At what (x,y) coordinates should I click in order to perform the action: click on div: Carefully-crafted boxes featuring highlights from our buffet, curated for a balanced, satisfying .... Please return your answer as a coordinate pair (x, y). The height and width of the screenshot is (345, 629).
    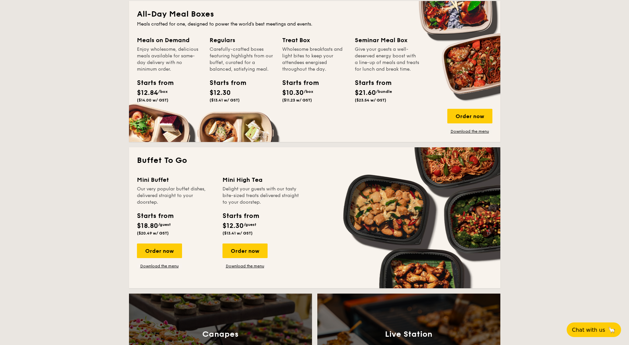
    Looking at the image, I should click on (242, 59).